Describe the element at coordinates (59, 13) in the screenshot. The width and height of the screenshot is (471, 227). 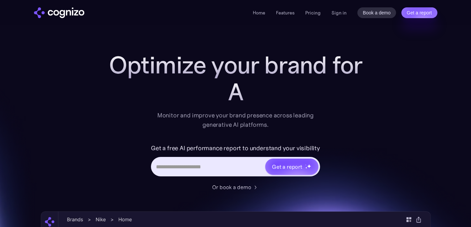
I see `img: cognizo logo` at that location.